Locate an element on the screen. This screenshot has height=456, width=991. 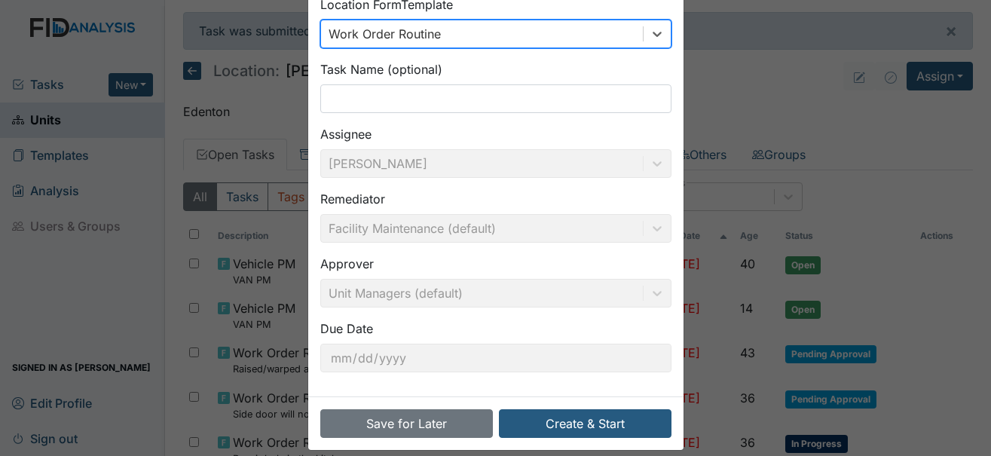
label: Remediator is located at coordinates (353, 199).